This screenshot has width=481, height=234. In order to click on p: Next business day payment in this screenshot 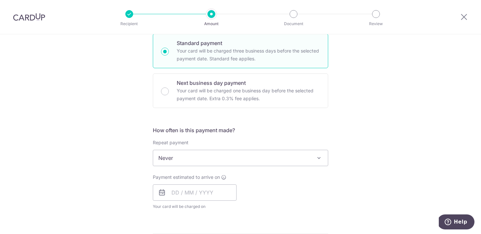, I will do `click(248, 83)`.